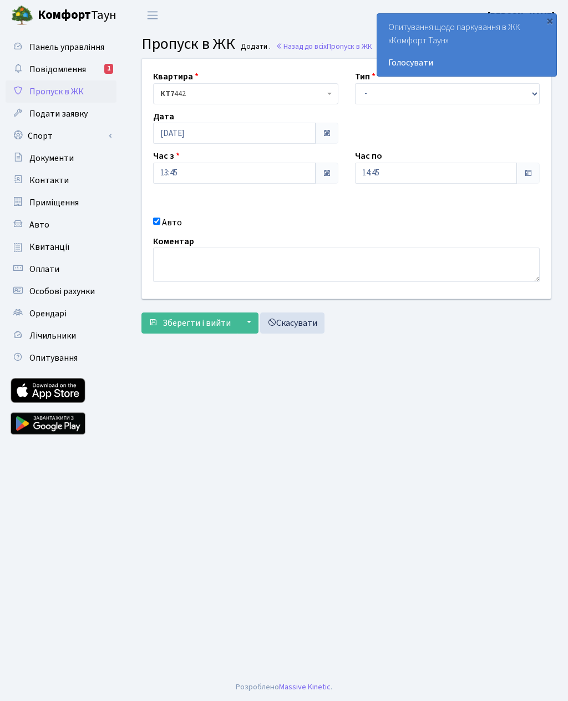 Image resolution: width=568 pixels, height=701 pixels. I want to click on span: Особові рахунки, so click(62, 291).